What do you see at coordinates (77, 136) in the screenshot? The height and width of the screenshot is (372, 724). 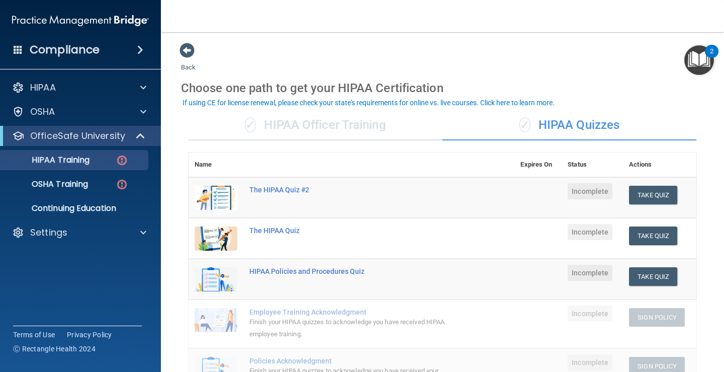 I see `p: OfficeSafe University` at bounding box center [77, 136].